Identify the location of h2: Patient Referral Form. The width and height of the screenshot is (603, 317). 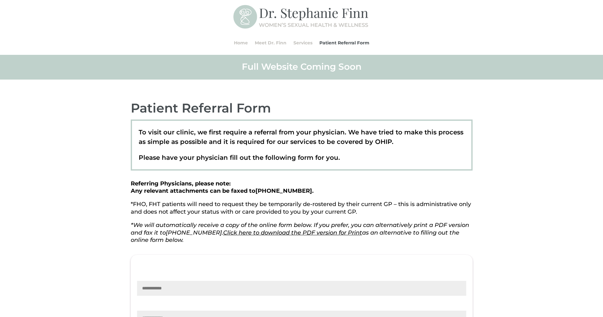
(302, 110).